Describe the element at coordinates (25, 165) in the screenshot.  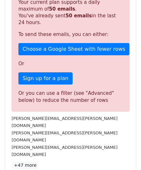
I see `a: +47 more` at that location.